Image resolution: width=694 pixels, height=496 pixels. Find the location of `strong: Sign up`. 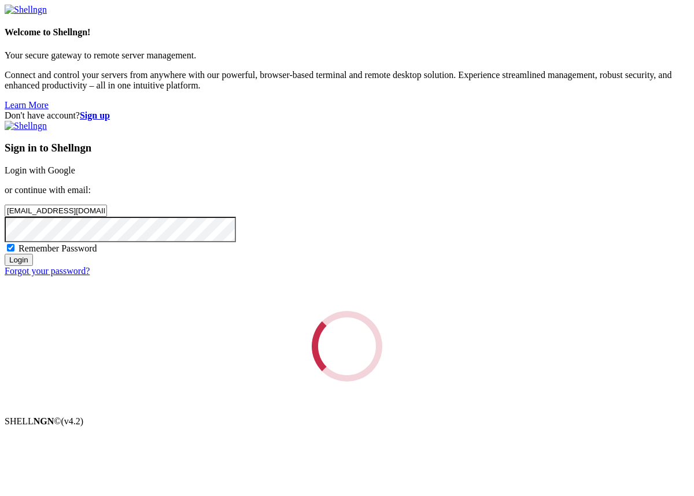

strong: Sign up is located at coordinates (95, 115).